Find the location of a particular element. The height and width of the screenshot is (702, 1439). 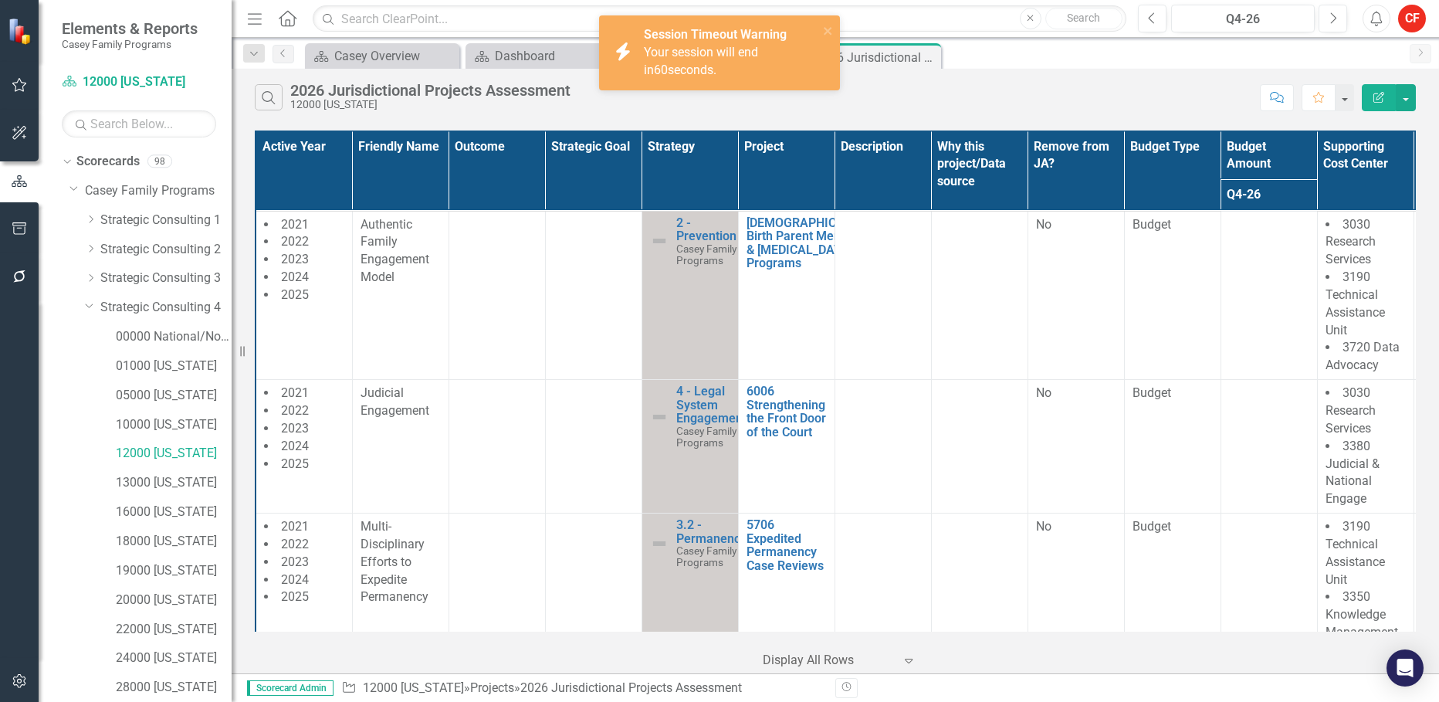

div: Open Intercom Messenger is located at coordinates (1405, 668).